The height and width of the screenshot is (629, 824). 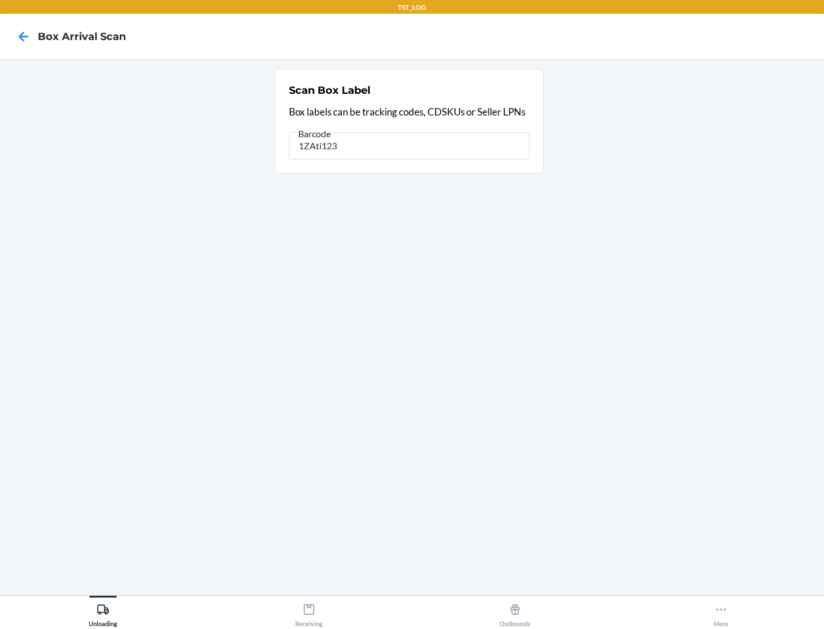 What do you see at coordinates (309, 611) in the screenshot?
I see `button: Receiving` at bounding box center [309, 611].